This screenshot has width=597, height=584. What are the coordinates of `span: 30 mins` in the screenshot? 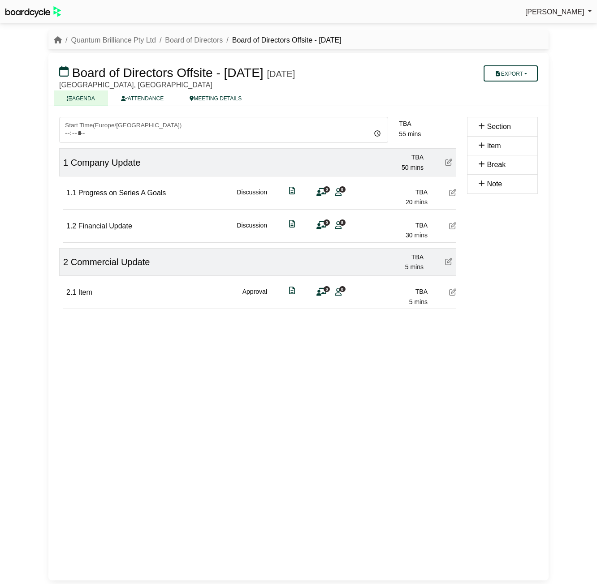 It's located at (416, 235).